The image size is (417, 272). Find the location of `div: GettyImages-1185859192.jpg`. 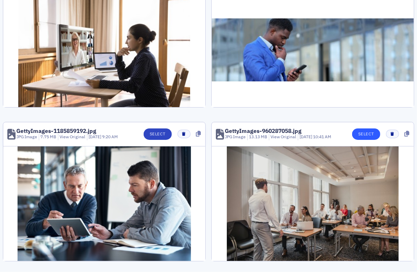

div: GettyImages-1185859192.jpg is located at coordinates (56, 131).